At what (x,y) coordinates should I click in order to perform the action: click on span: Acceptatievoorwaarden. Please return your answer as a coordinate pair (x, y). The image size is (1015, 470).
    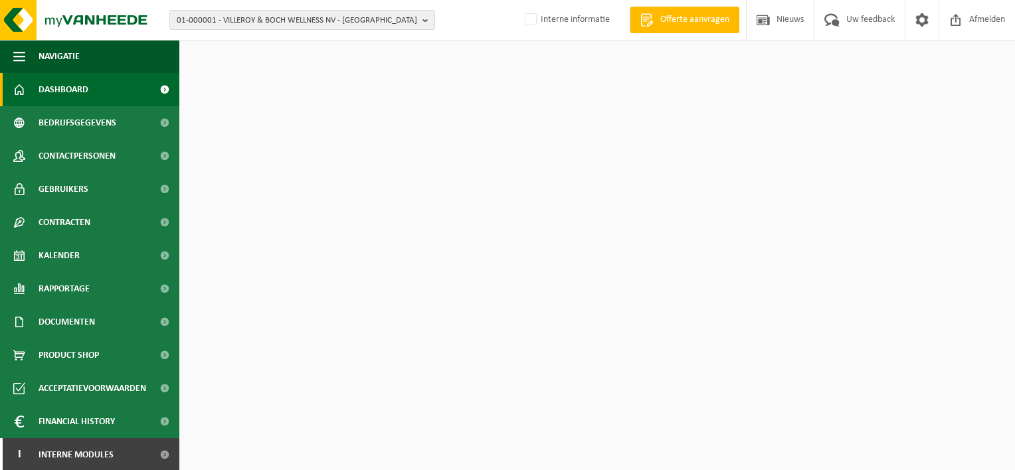
    Looking at the image, I should click on (92, 389).